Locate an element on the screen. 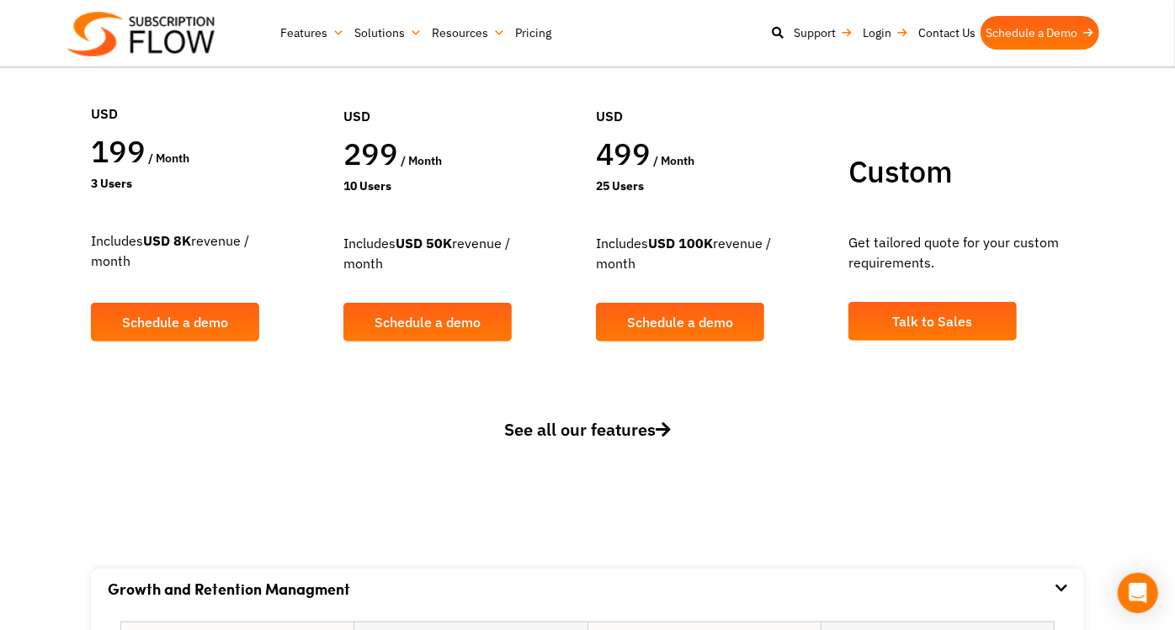  div: 3 Users is located at coordinates (209, 183).